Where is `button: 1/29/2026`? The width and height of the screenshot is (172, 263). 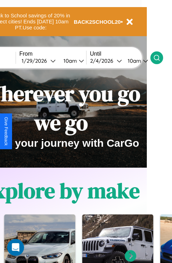 button: 1/29/2026 is located at coordinates (39, 61).